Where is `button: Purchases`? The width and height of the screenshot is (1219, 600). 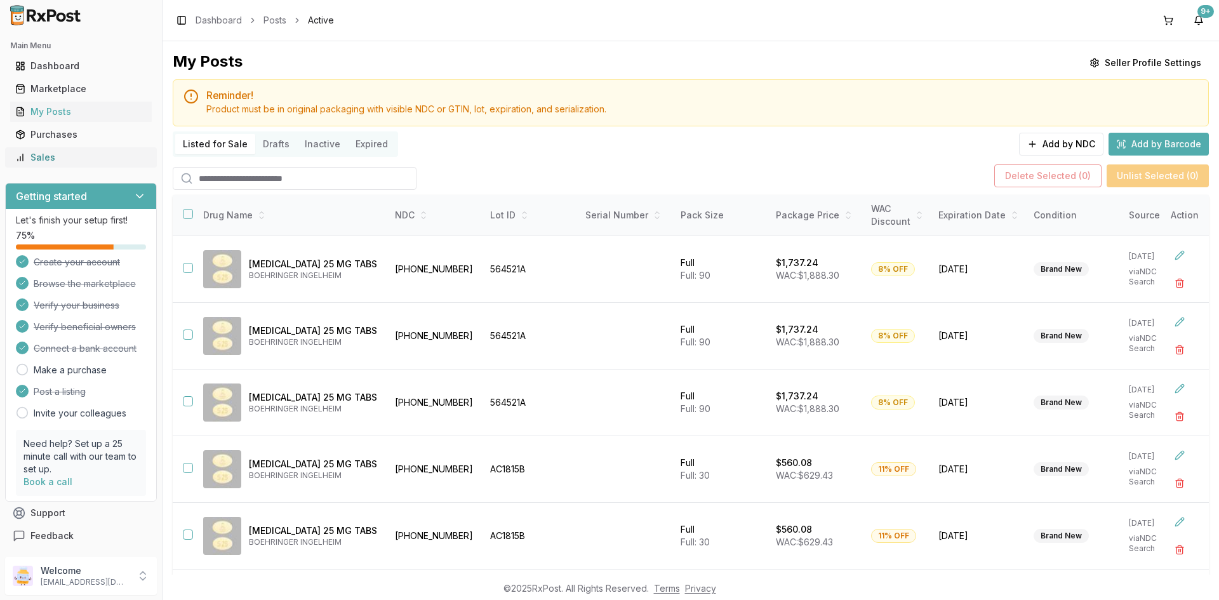
button: Purchases is located at coordinates (81, 135).